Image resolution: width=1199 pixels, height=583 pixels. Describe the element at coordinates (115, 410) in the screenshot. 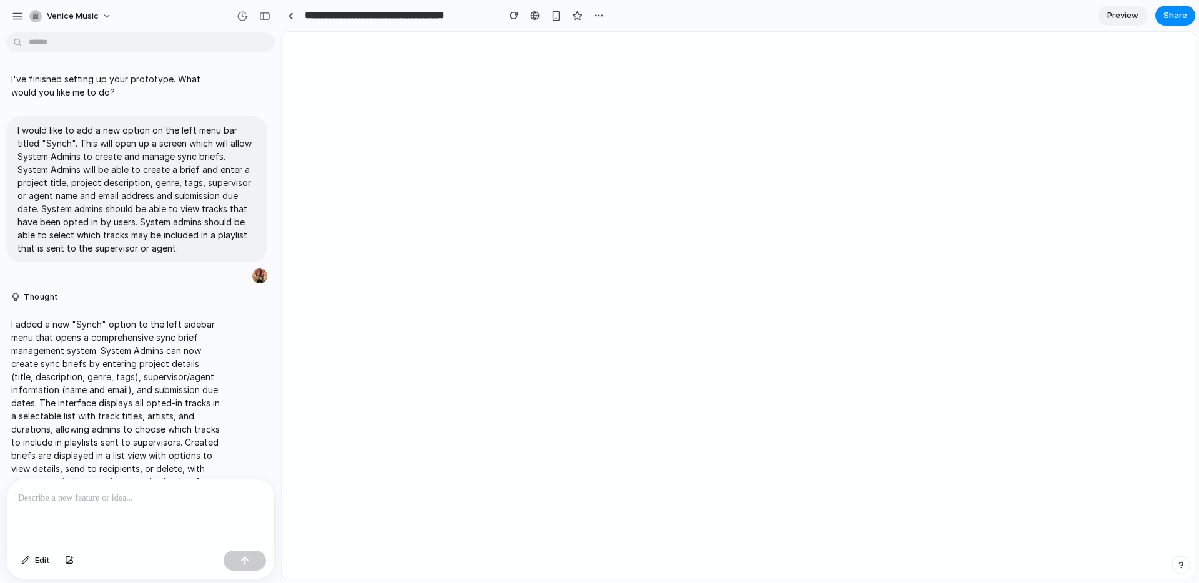

I see `p: I added a new "Synch" option to the left sidebar menu that opens a comprehensive sync brief manag...` at that location.